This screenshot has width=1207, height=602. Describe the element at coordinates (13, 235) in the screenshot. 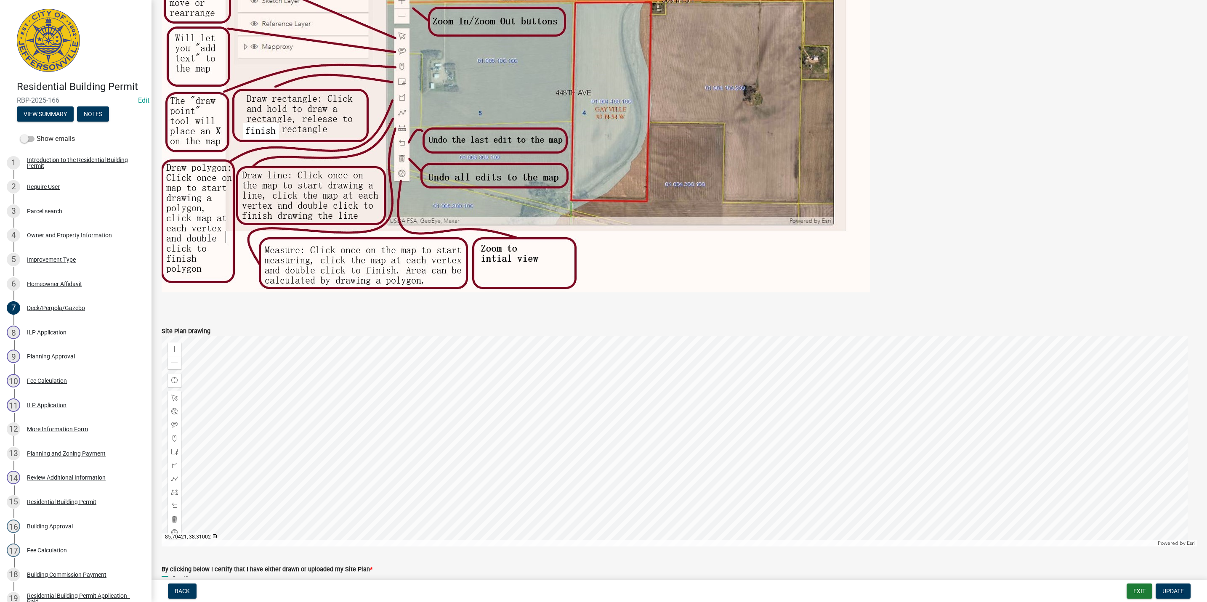

I see `div: 4` at that location.